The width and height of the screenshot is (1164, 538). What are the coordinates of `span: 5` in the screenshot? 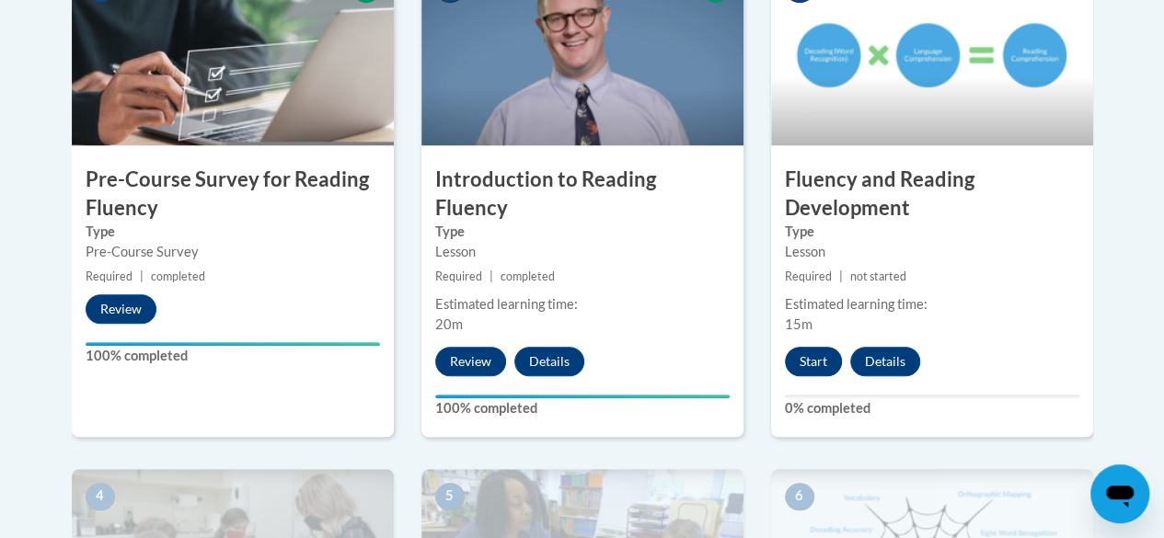 It's located at (450, 497).